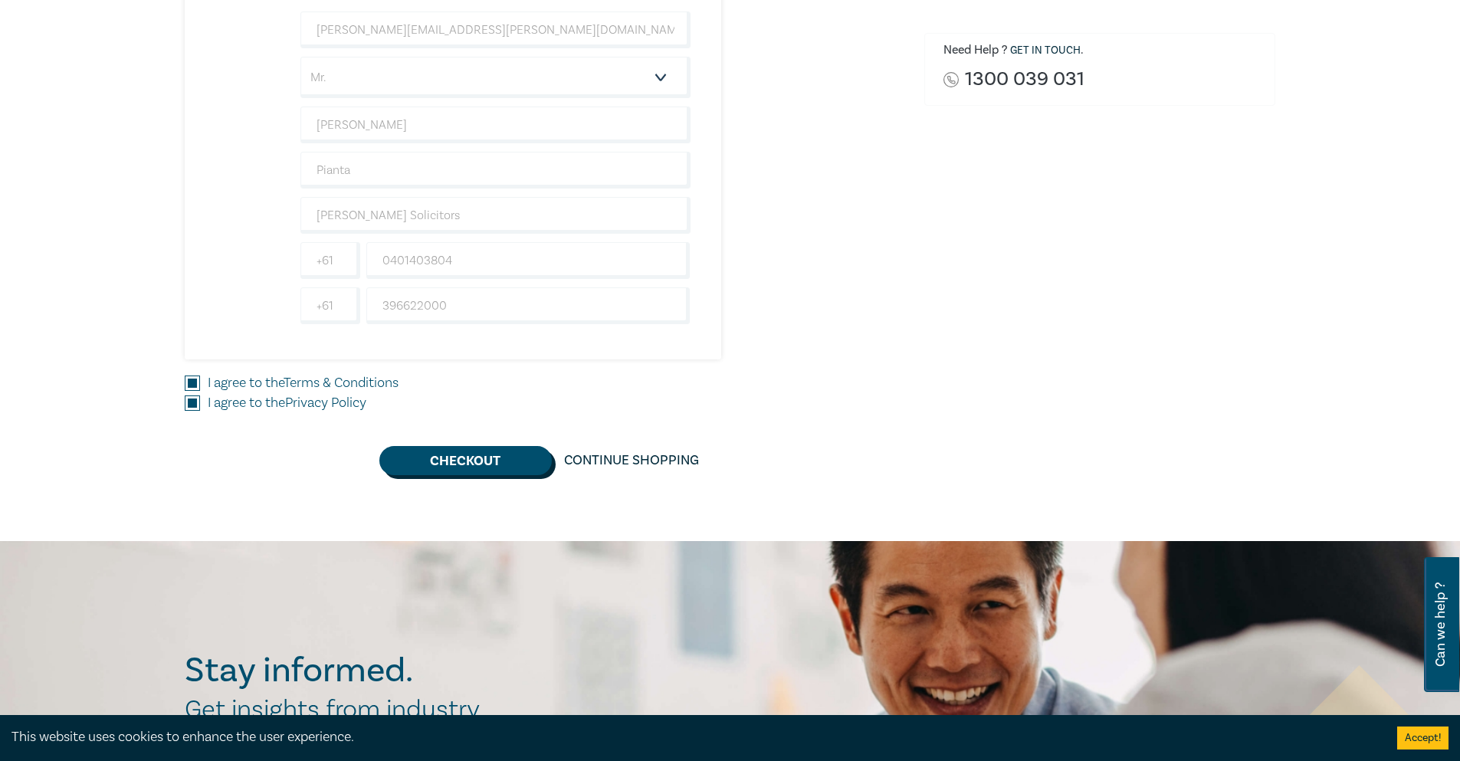  I want to click on h2: Stay informed., so click(365, 670).